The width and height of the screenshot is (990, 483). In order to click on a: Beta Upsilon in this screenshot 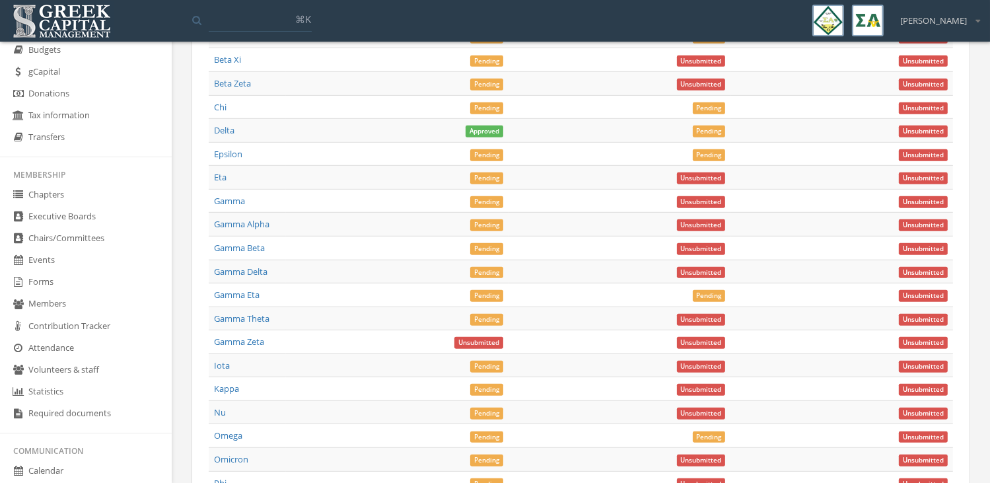, I will do `click(238, 36)`.